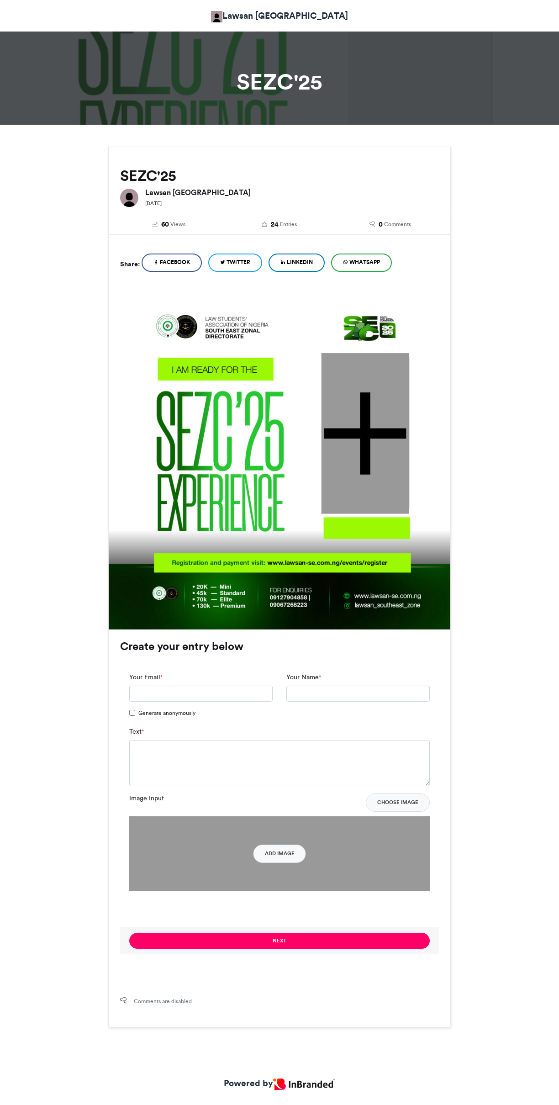  What do you see at coordinates (235, 263) in the screenshot?
I see `a: Twitter` at bounding box center [235, 263].